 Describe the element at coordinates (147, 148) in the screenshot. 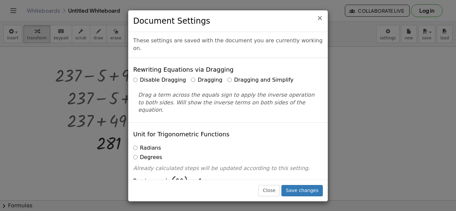

I see `label: Radians` at that location.